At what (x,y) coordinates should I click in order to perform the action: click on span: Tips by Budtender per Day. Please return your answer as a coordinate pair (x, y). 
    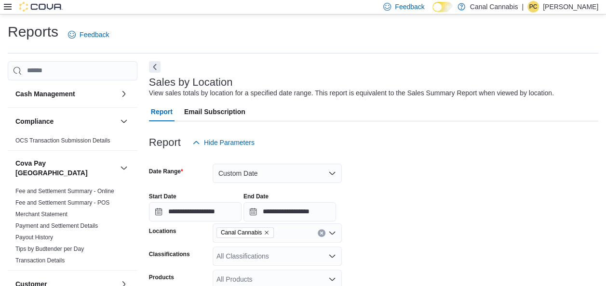
    Looking at the image, I should click on (50, 249).